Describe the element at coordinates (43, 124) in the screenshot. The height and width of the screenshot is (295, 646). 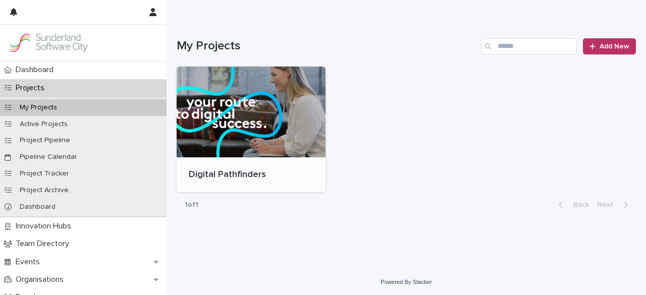
I see `p: Active Projects` at that location.